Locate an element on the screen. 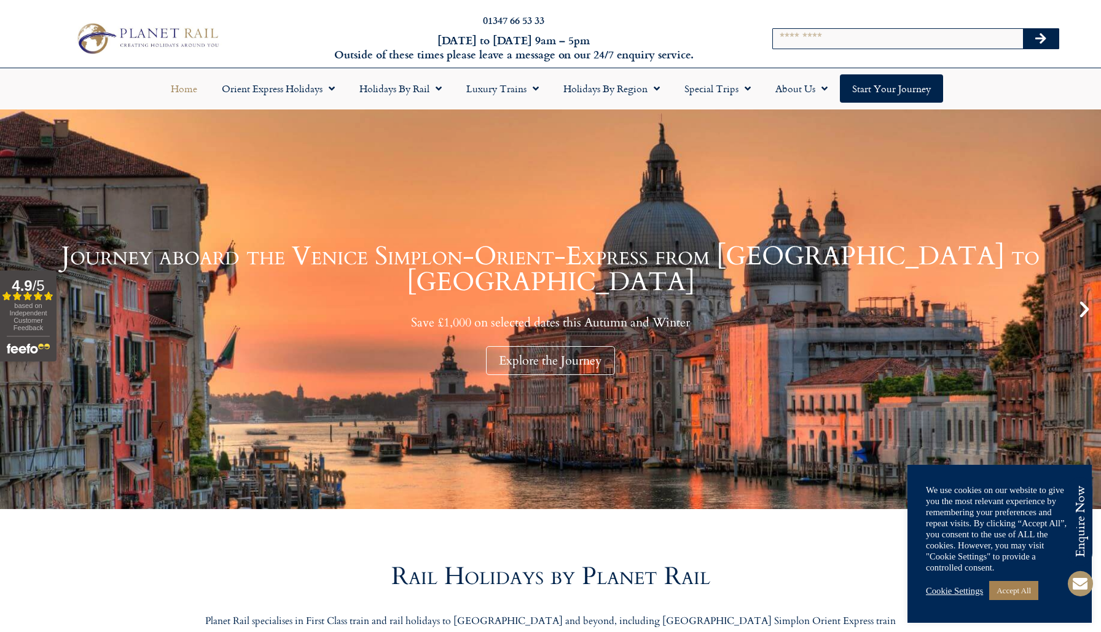  p: Save £1,000 on selected dates this Autumn and Winter is located at coordinates (551, 322).